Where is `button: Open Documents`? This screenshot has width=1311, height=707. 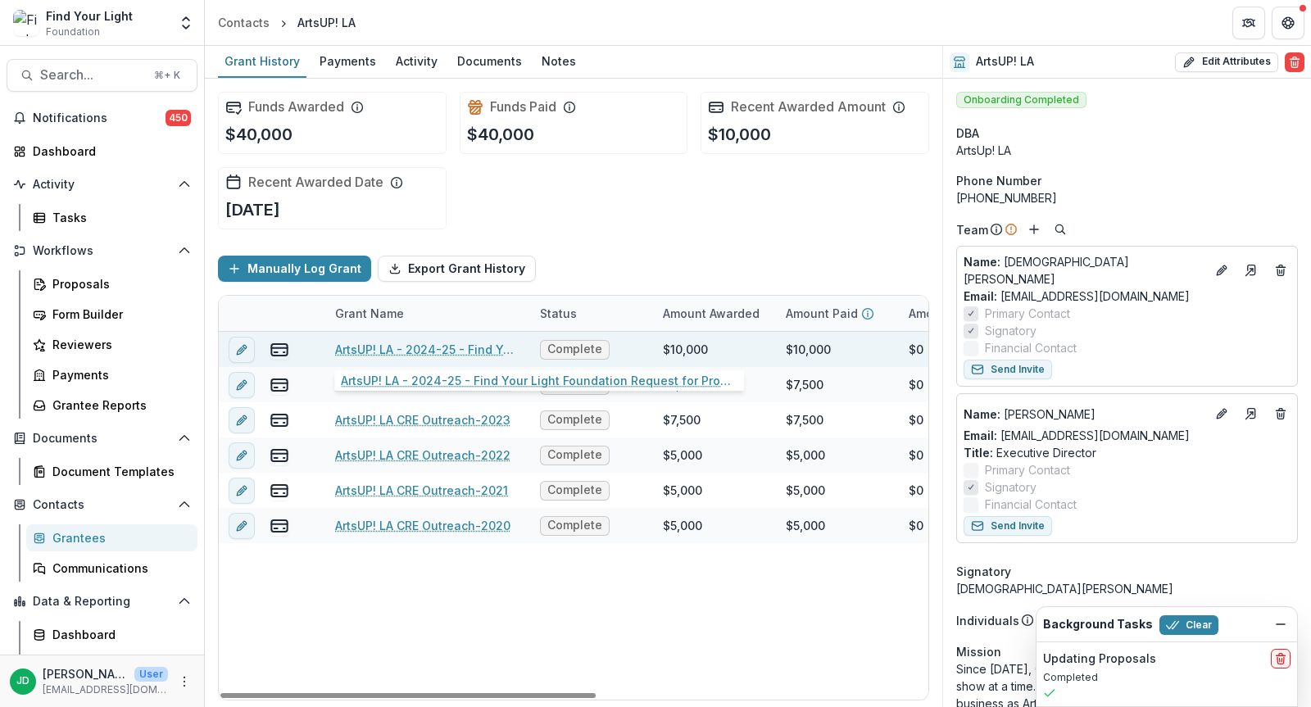 button: Open Documents is located at coordinates (102, 438).